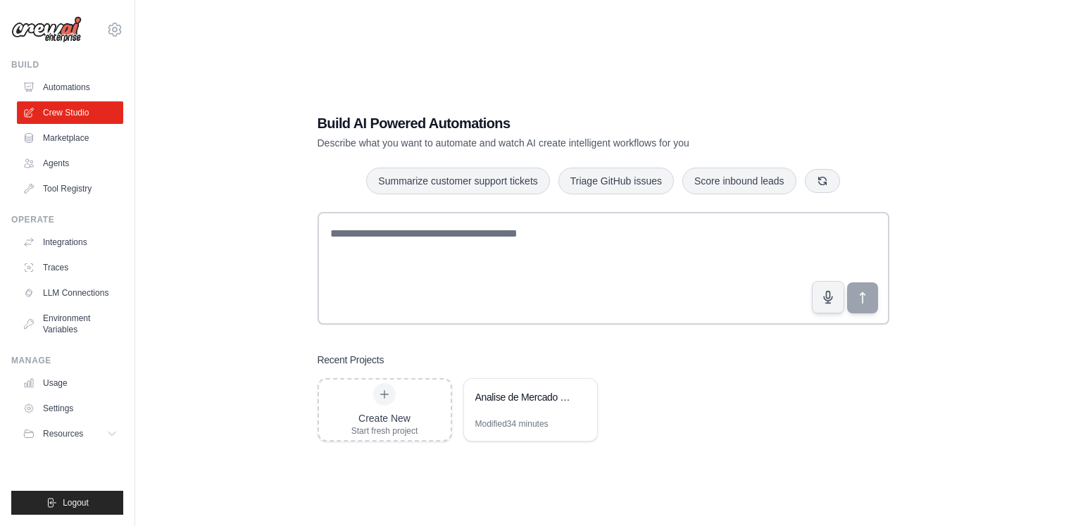 The image size is (1071, 526). What do you see at coordinates (70, 409) in the screenshot?
I see `a: Settings` at bounding box center [70, 409].